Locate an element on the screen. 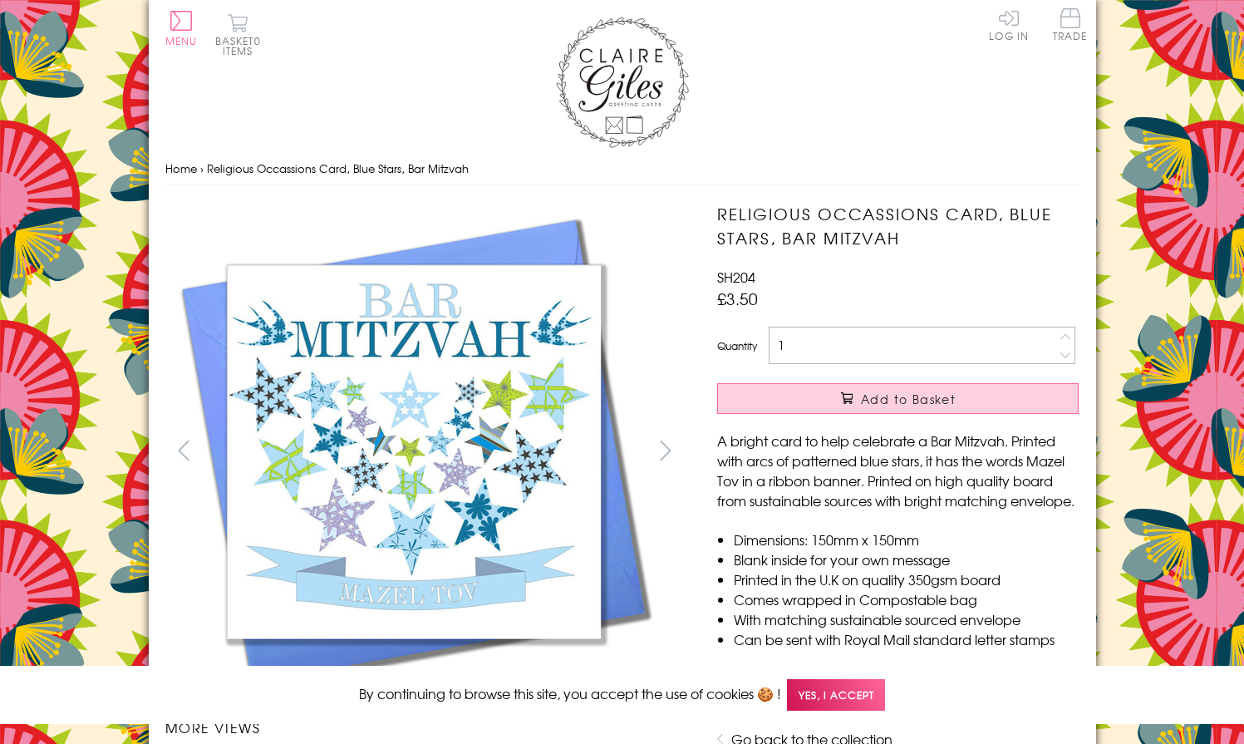 The height and width of the screenshot is (744, 1244). img: Claire Giles Greetings Cards is located at coordinates (623, 82).